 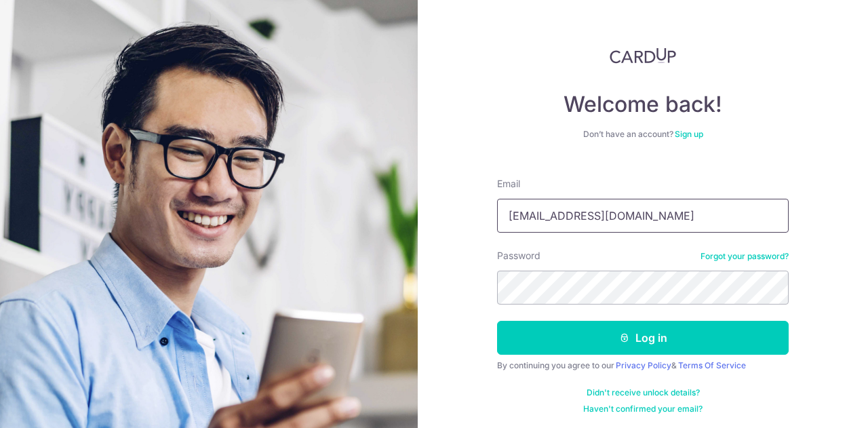 I want to click on a: Terms Of Service, so click(x=712, y=365).